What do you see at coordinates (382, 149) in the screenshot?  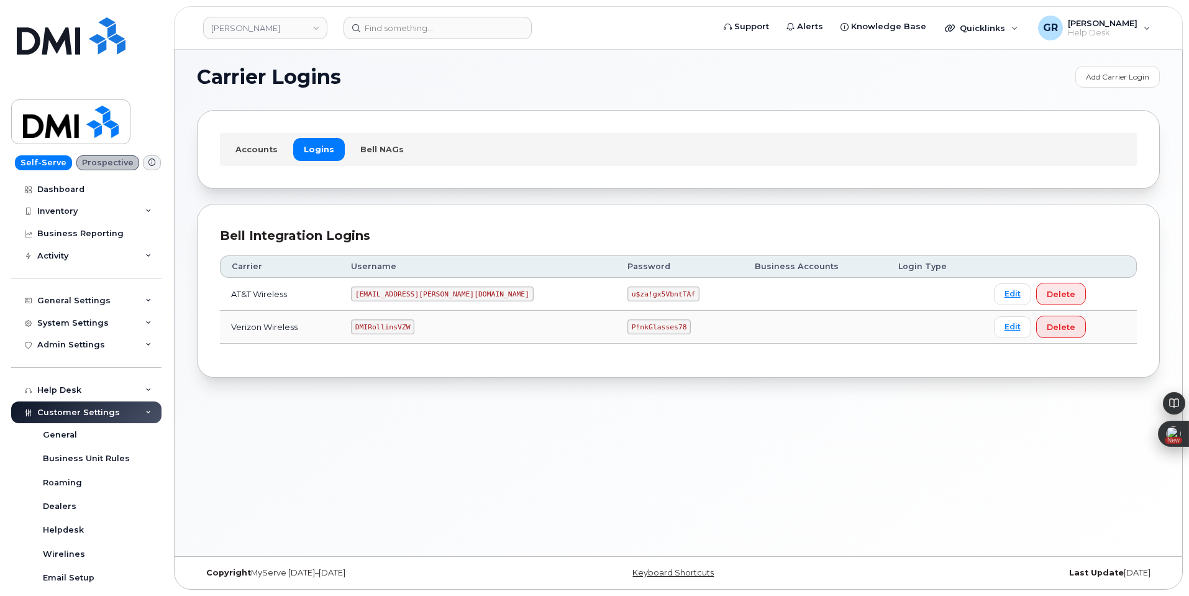 I see `a: Bell NAGs` at bounding box center [382, 149].